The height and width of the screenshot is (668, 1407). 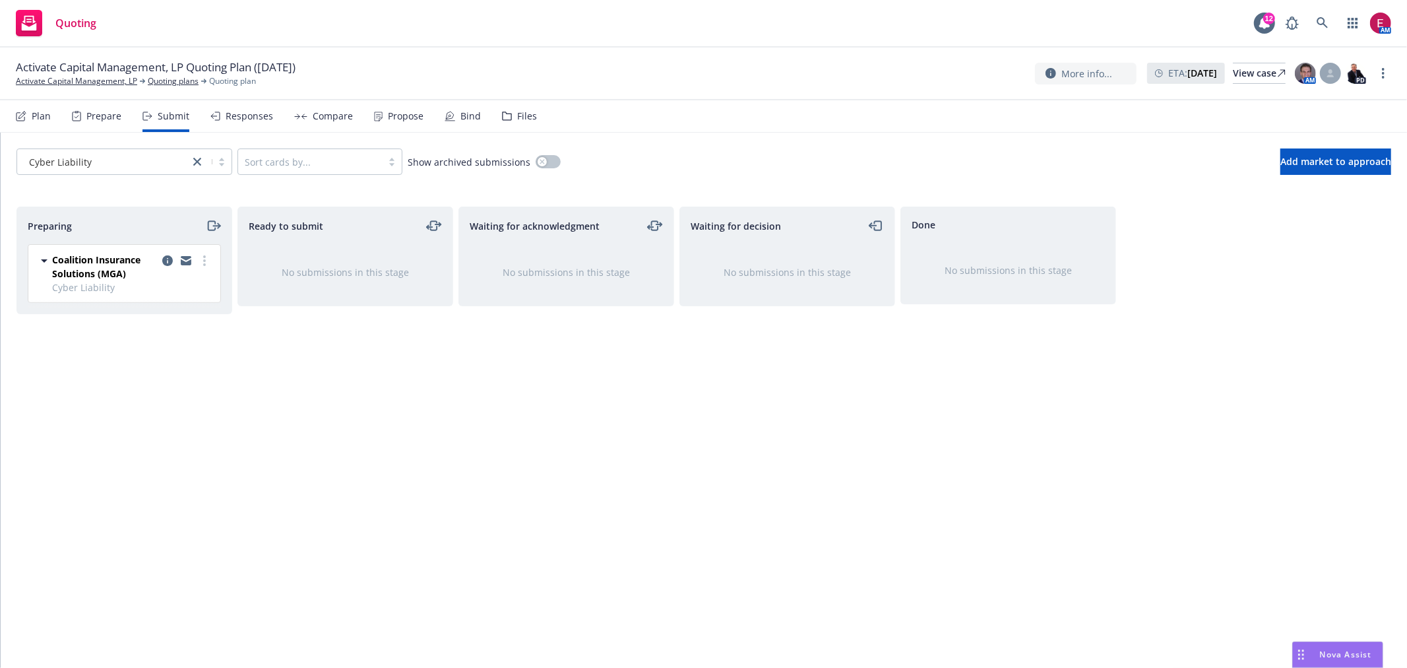 I want to click on span: Preparing, so click(x=49, y=226).